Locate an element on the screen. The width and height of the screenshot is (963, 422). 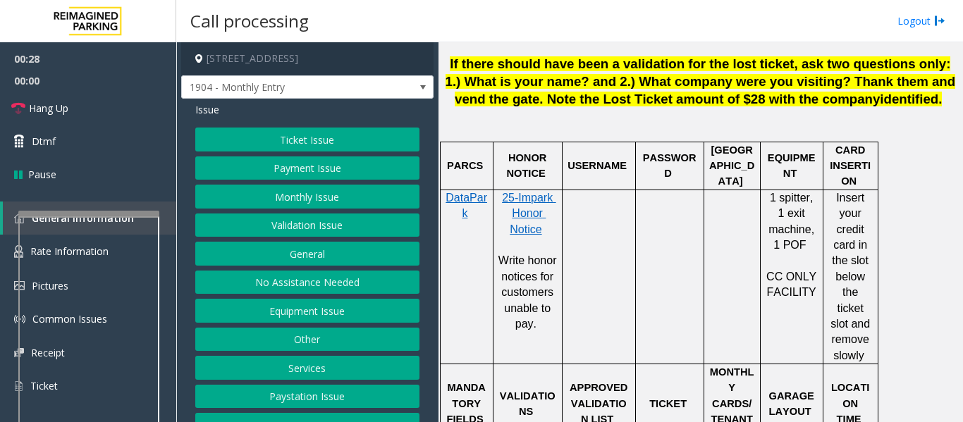
span: Issue is located at coordinates (207, 109).